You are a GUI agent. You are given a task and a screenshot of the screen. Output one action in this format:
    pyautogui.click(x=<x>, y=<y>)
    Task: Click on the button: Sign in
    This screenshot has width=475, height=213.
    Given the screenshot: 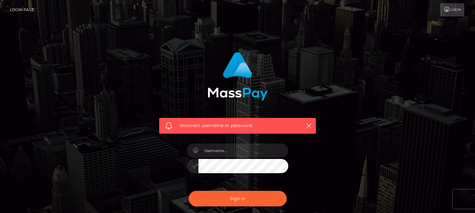 What is the action you would take?
    pyautogui.click(x=237, y=199)
    